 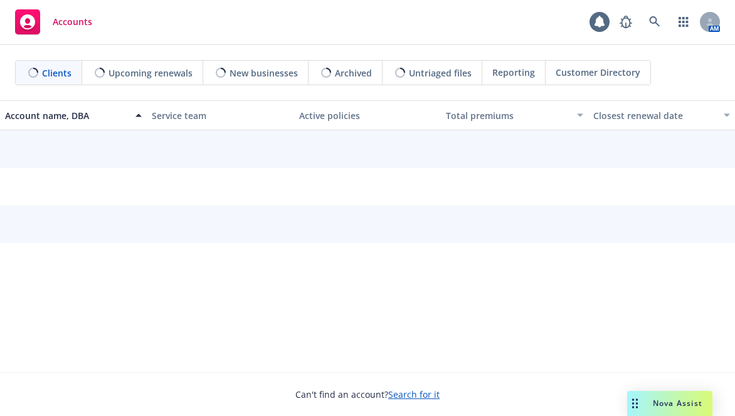 What do you see at coordinates (440, 73) in the screenshot?
I see `span: Untriaged files` at bounding box center [440, 73].